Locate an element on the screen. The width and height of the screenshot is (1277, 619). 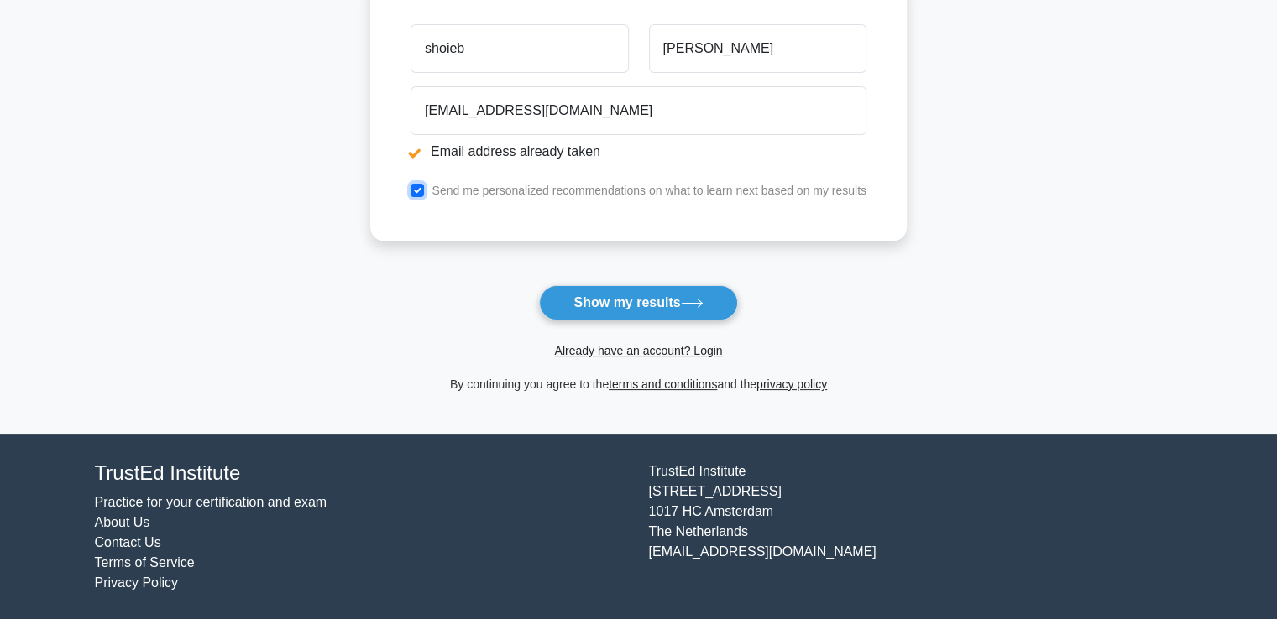
a: Contact Us is located at coordinates (128, 542).